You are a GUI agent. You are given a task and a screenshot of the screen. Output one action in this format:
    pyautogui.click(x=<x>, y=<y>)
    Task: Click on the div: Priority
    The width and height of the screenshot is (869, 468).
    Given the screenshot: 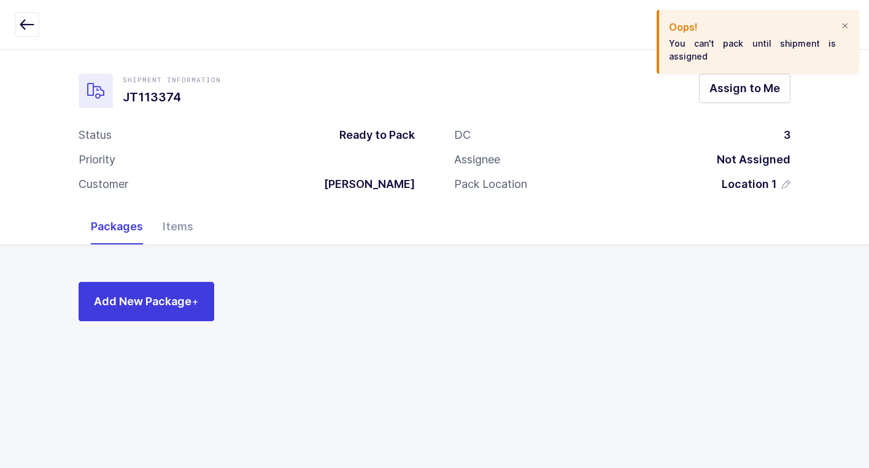 What is the action you would take?
    pyautogui.click(x=97, y=160)
    